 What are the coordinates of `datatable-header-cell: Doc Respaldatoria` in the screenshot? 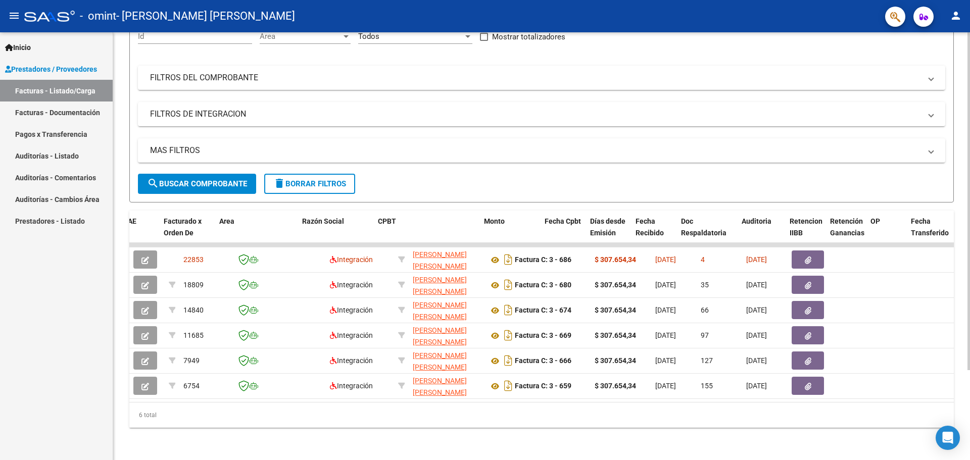 It's located at (708, 233).